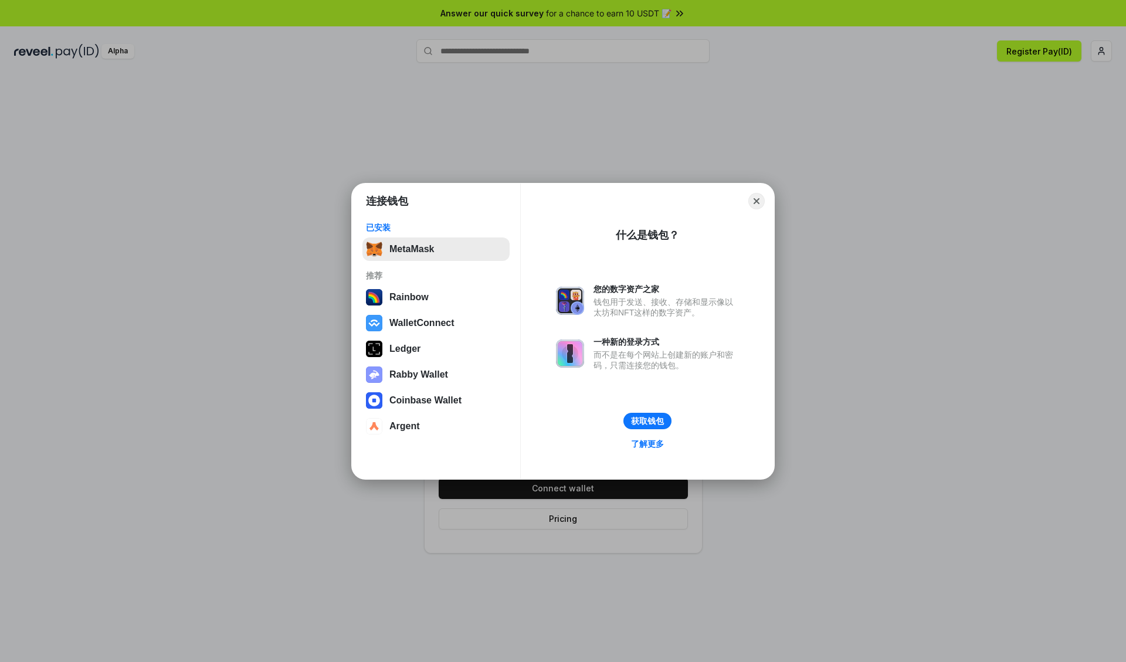 Image resolution: width=1126 pixels, height=662 pixels. I want to click on div: Rabby Wallet, so click(419, 375).